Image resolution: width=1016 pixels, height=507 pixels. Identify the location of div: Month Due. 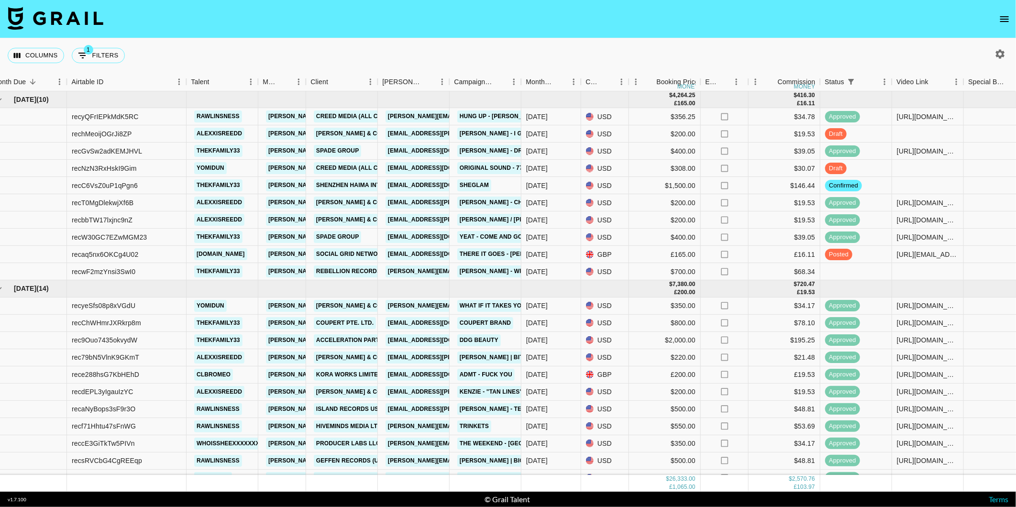
(539, 82).